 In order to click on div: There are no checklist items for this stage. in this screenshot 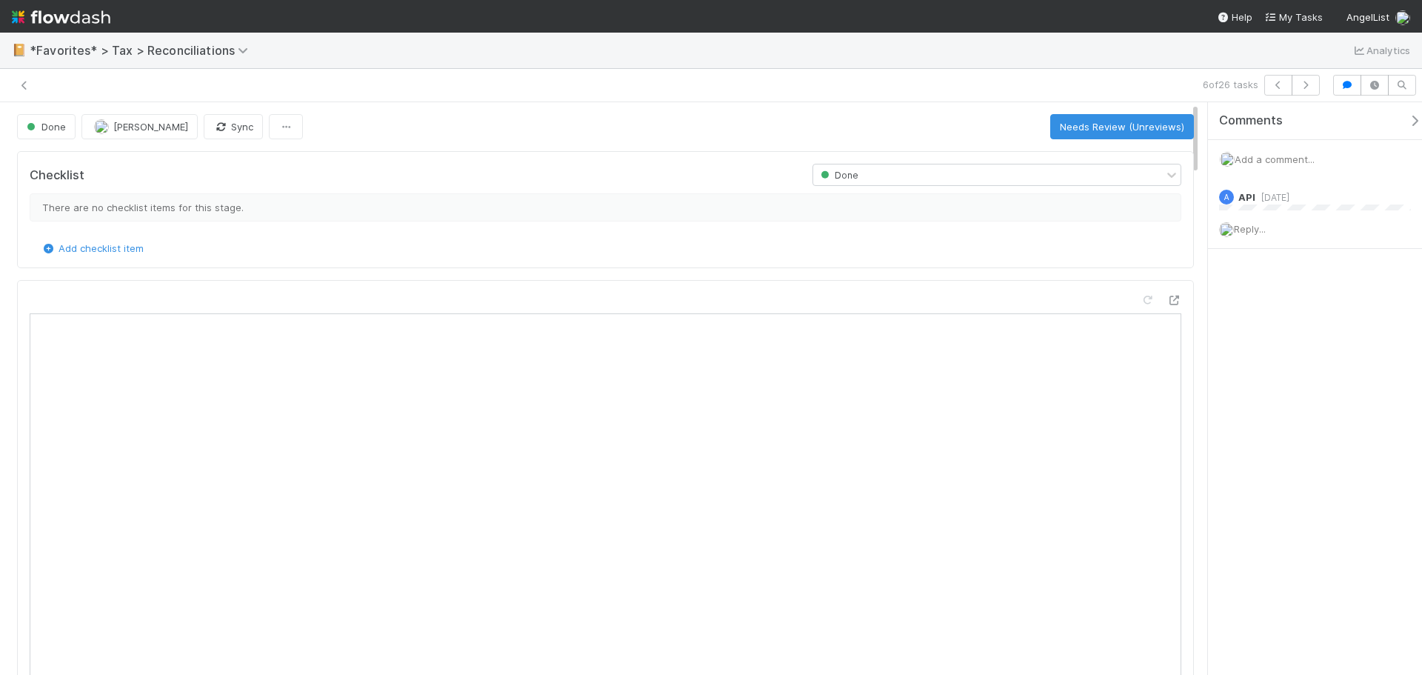, I will do `click(605, 207)`.